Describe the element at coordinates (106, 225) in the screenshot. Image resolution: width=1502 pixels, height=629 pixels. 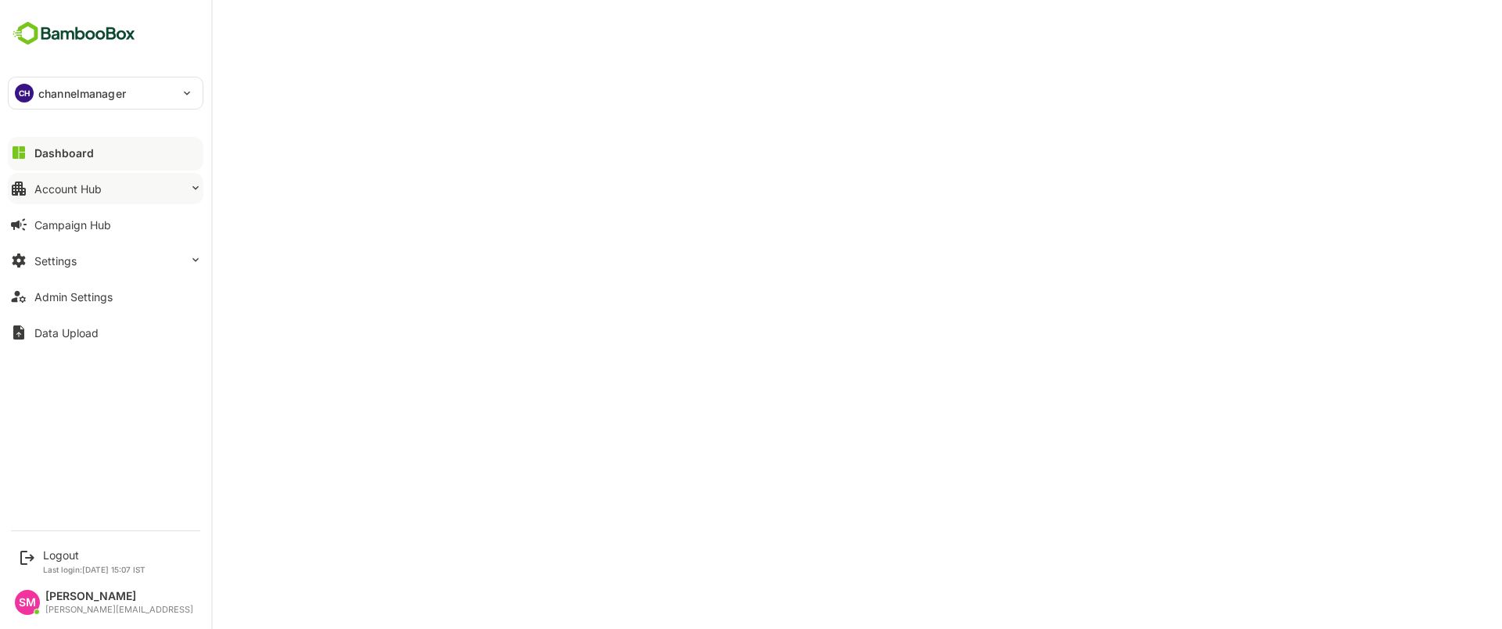
I see `button: Campaign Hub` at that location.